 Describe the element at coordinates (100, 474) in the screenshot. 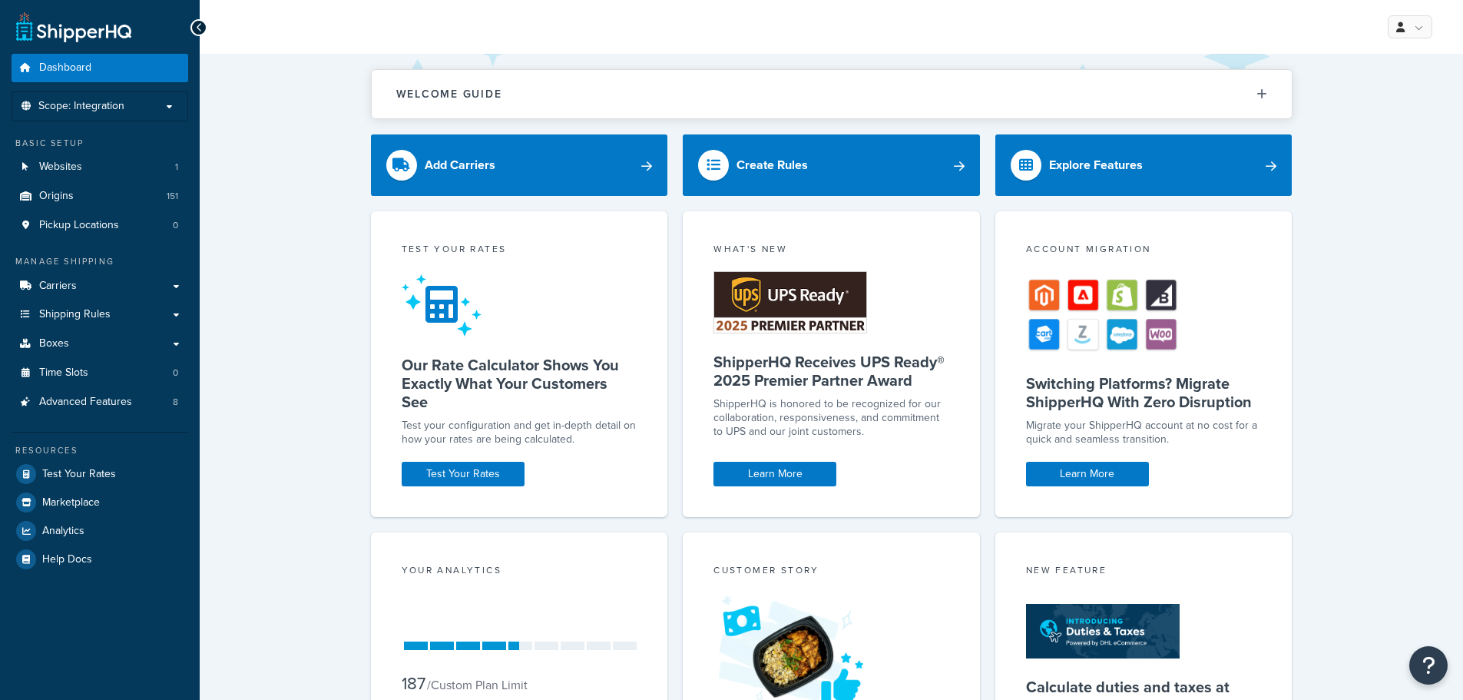

I see `li: Test Your Rates` at that location.